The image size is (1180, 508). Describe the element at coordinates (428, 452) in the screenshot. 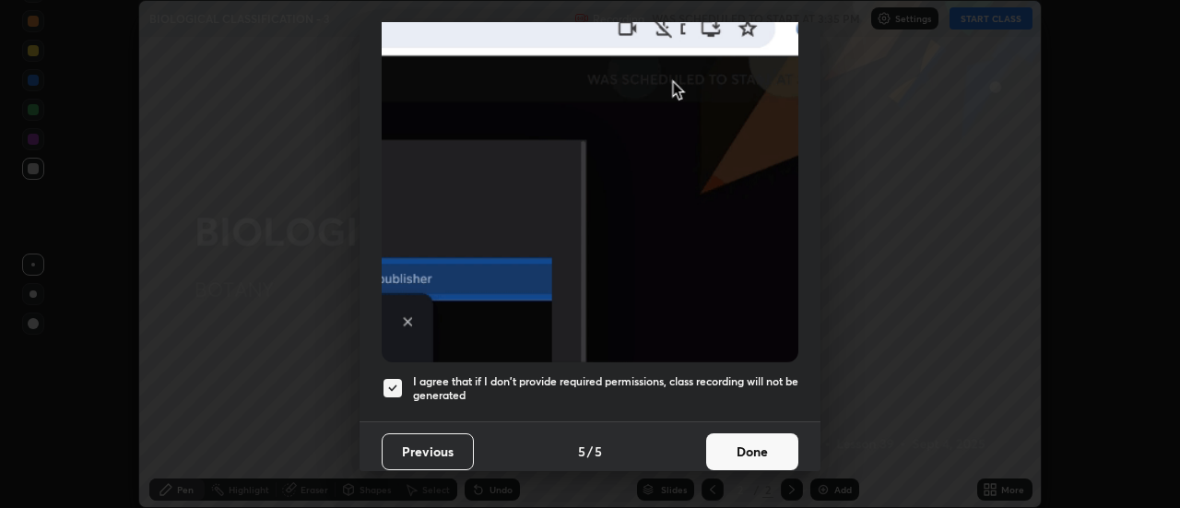

I see `button: Previous` at that location.